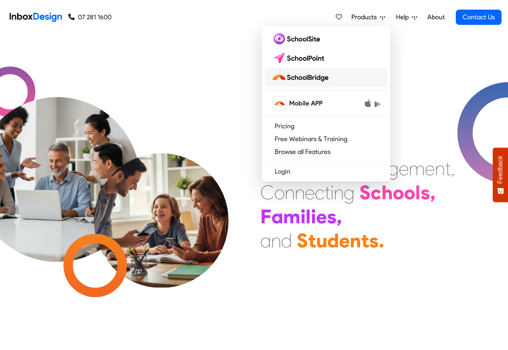  What do you see at coordinates (267, 193) in the screenshot?
I see `div: C` at bounding box center [267, 193].